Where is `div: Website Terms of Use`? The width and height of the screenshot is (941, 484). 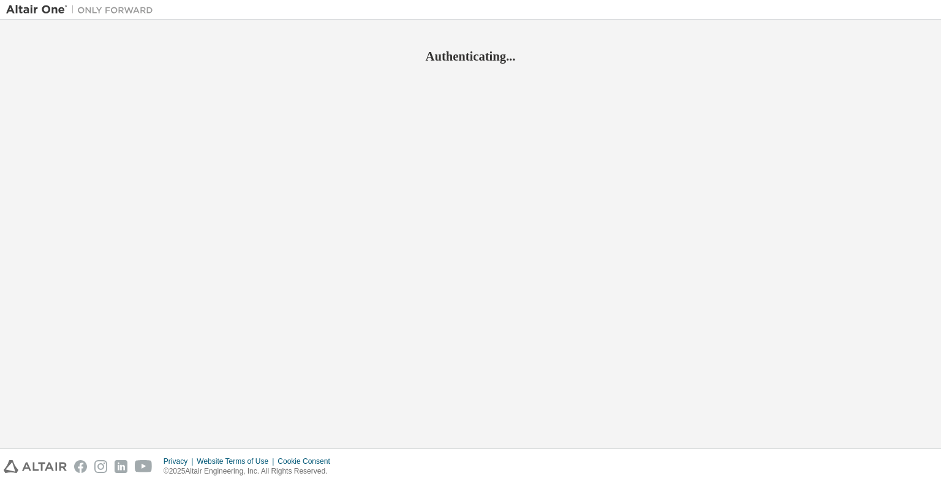 div: Website Terms of Use is located at coordinates (237, 462).